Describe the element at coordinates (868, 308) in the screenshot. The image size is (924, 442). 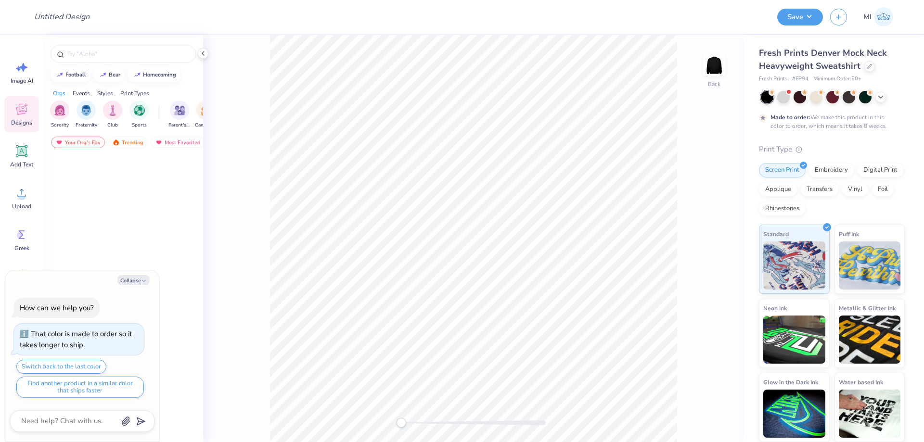
I see `span: Metallic & Glitter Ink` at that location.